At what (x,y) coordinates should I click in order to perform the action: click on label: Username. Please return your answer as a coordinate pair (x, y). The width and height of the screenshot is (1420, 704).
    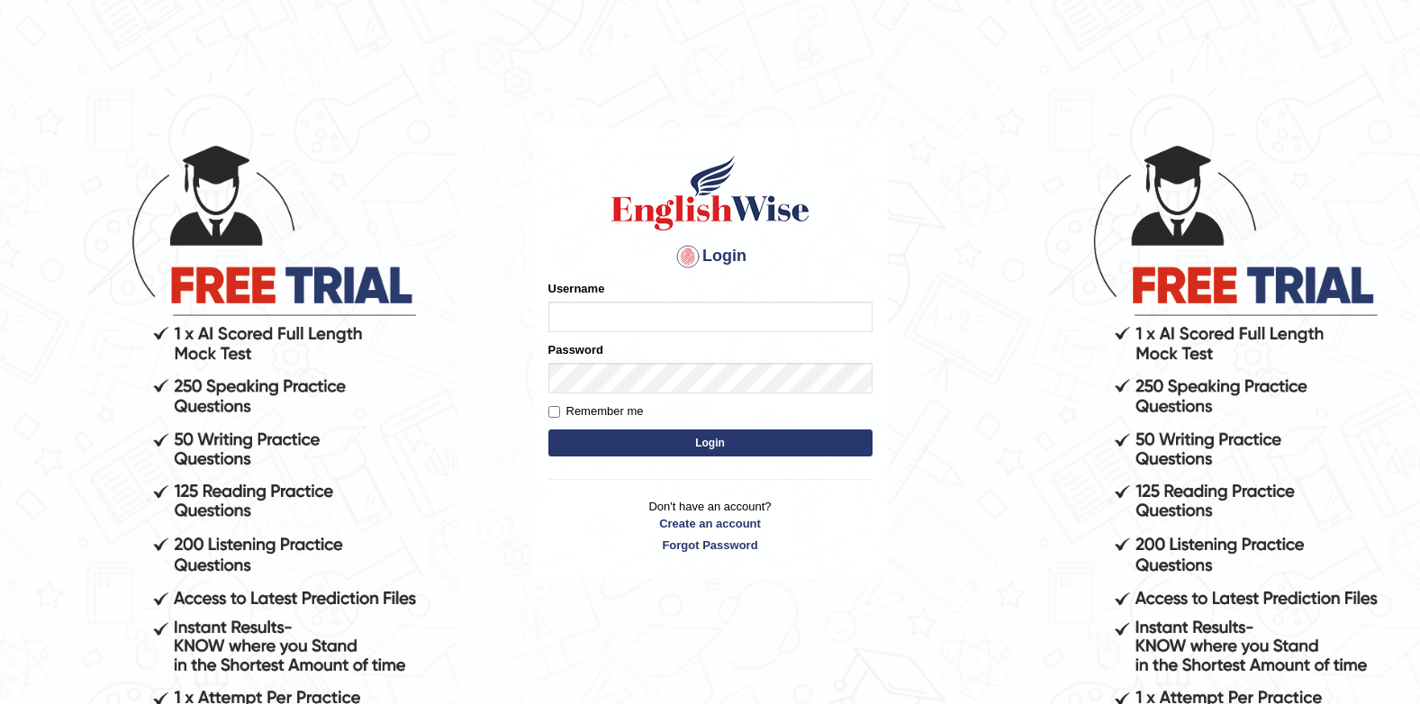
    Looking at the image, I should click on (576, 288).